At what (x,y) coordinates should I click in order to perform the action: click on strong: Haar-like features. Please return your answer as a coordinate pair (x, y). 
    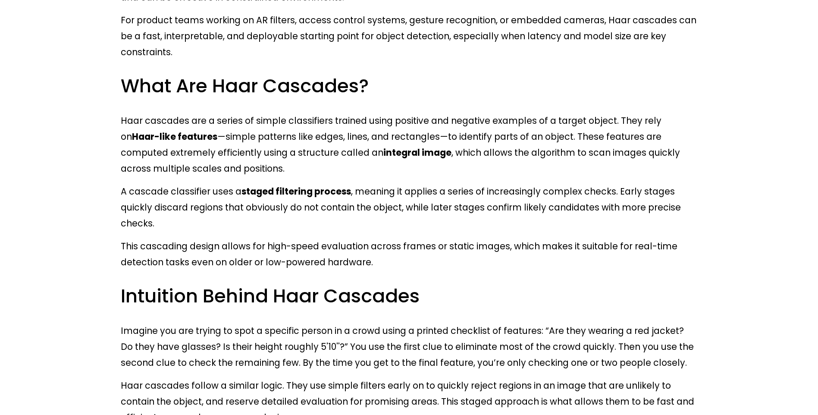
    Looking at the image, I should click on (175, 136).